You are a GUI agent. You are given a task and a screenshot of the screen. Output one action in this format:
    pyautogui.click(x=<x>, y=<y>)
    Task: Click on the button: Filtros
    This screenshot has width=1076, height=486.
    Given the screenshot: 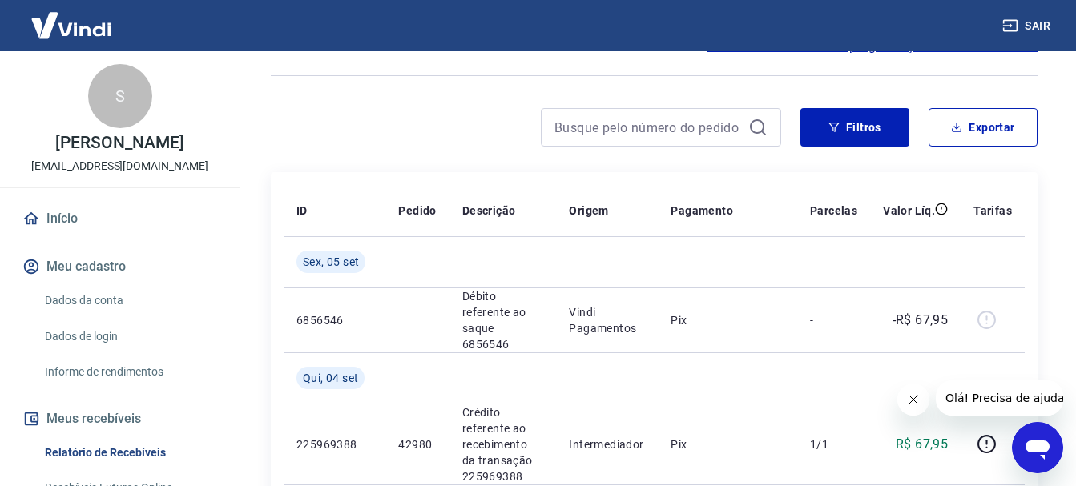 What is the action you would take?
    pyautogui.click(x=855, y=127)
    